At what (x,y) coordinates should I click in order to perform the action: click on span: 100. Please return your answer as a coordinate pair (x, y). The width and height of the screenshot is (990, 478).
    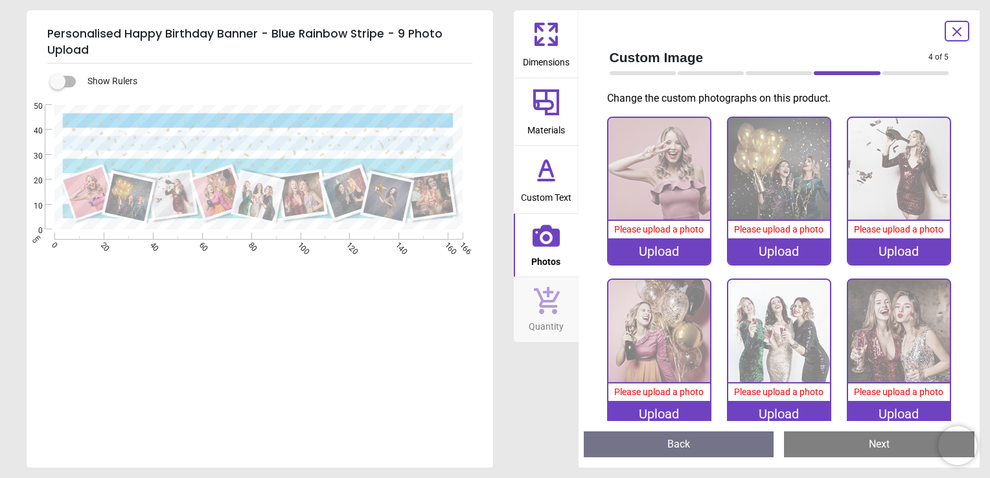
    Looking at the image, I should click on (299, 244).